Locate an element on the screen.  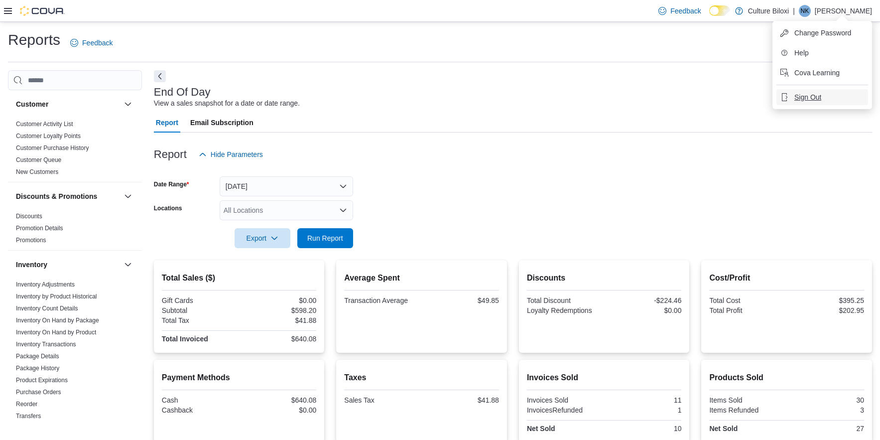
h3: Customer is located at coordinates (32, 104).